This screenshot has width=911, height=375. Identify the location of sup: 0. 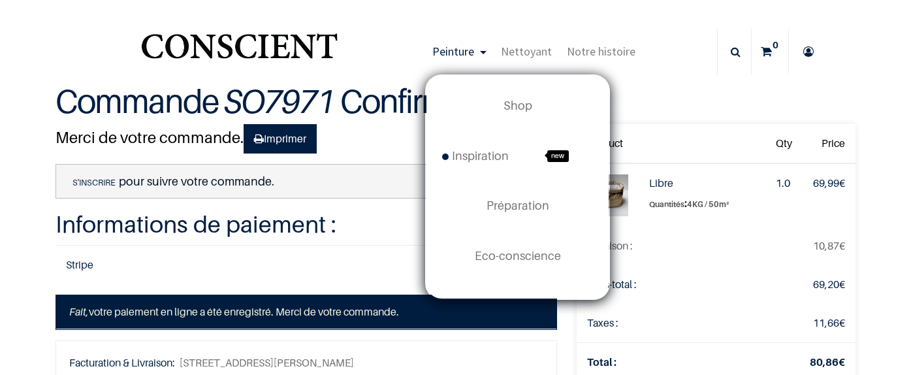
(775, 45).